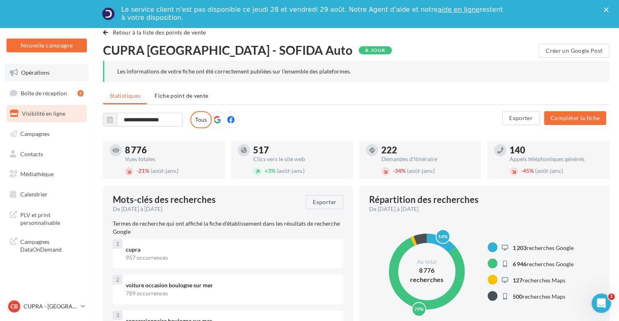 The image size is (619, 321). What do you see at coordinates (47, 114) in the screenshot?
I see `a: Visibilité en ligne` at bounding box center [47, 114].